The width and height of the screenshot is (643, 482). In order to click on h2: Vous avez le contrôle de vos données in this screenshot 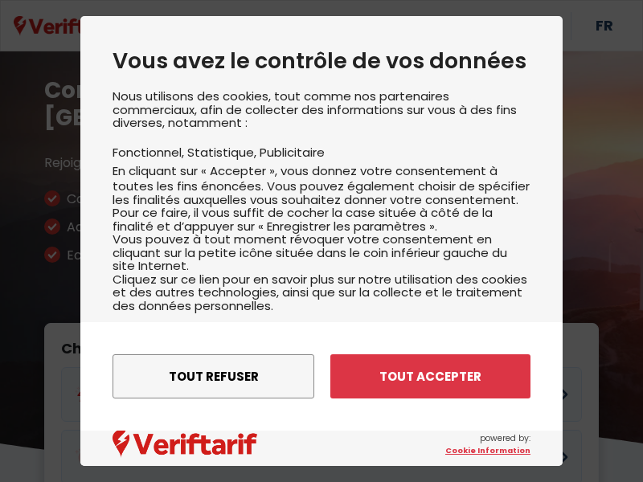, I will do `click(321, 61)`.